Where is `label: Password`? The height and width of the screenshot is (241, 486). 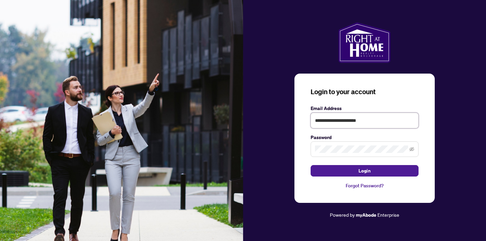
label: Password is located at coordinates (364, 137).